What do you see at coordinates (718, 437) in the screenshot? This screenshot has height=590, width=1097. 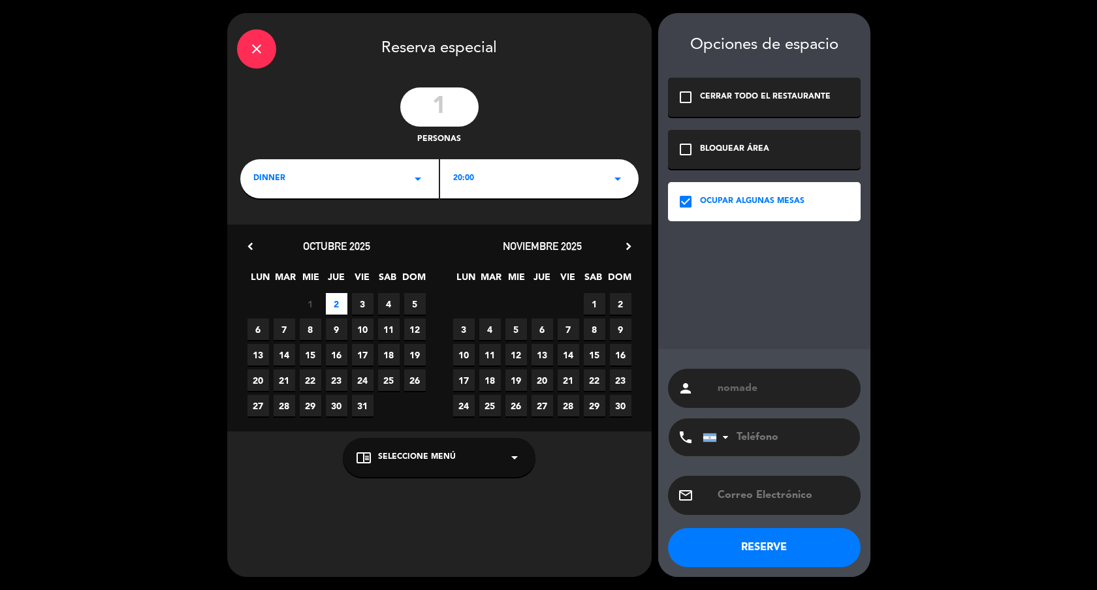 I see `div: Argentina: +54` at bounding box center [718, 437].